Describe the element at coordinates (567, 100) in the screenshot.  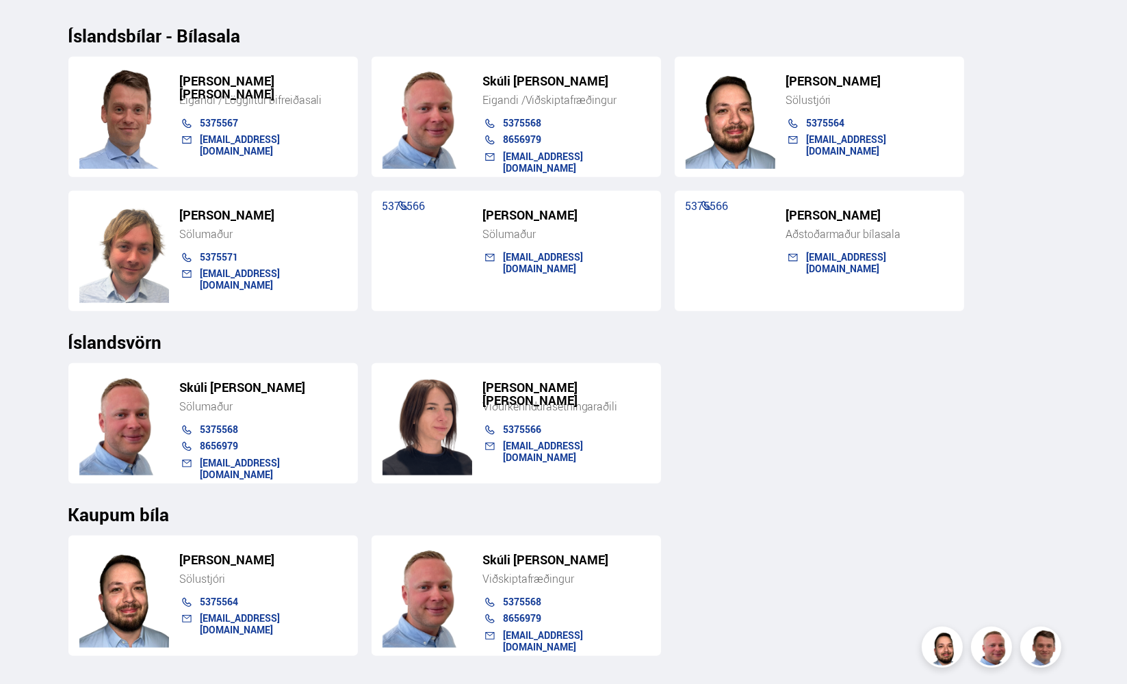
I see `div: Eigandi /` at that location.